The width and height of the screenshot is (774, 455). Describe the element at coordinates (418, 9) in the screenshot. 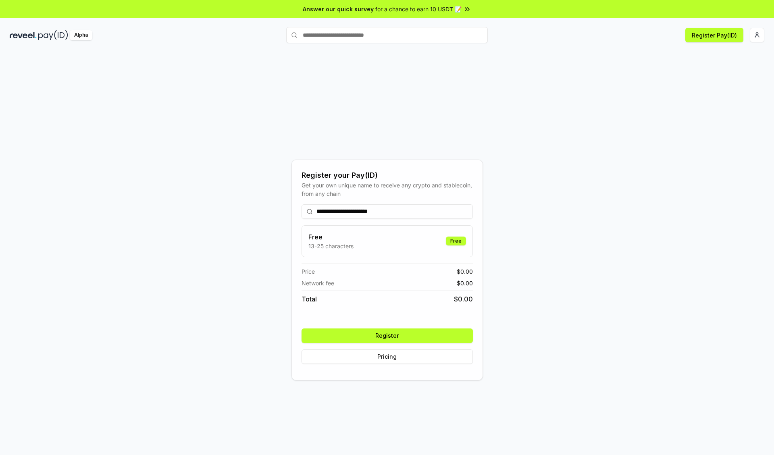

I see `span: for a chance to earn 10 USDT 📝` at that location.